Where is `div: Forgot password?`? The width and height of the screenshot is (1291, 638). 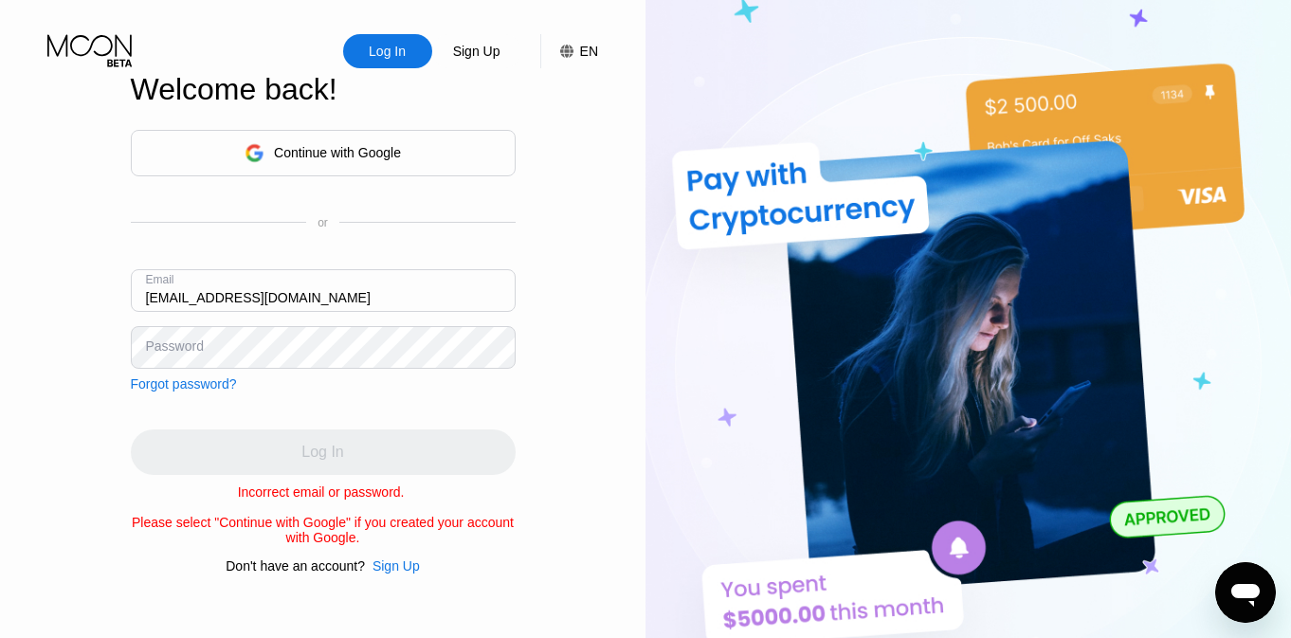
div: Forgot password? is located at coordinates (184, 384).